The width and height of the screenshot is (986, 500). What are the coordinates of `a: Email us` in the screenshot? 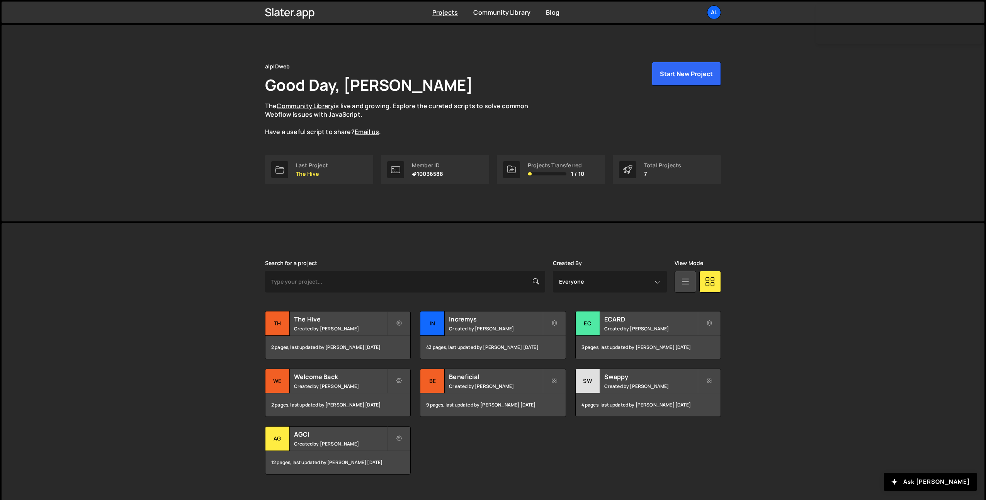 It's located at (367, 132).